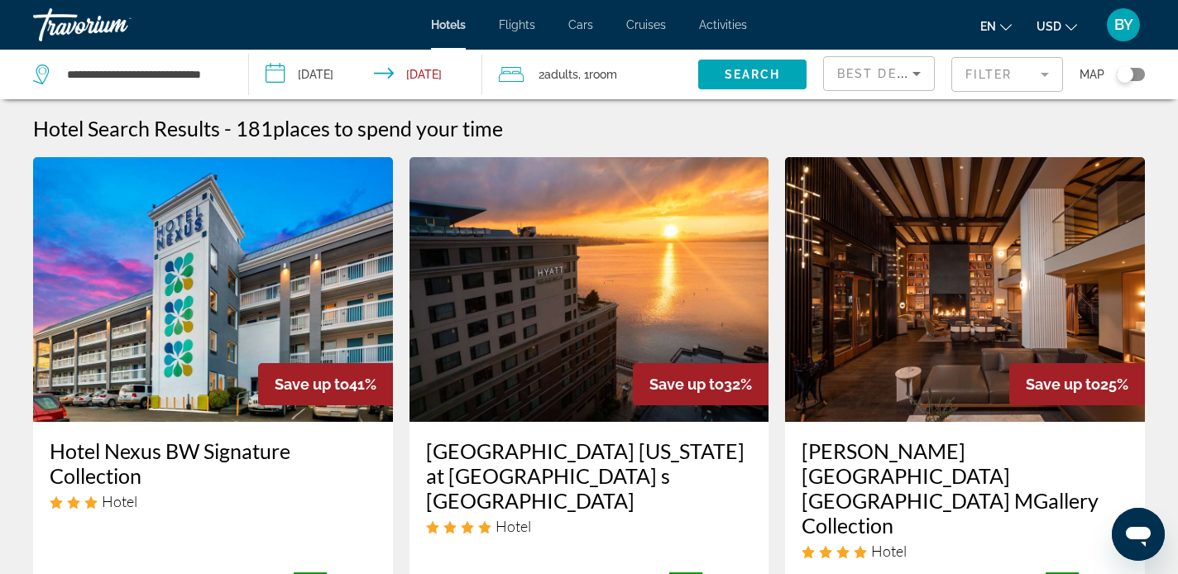 This screenshot has height=574, width=1178. I want to click on div: 3 star Hotel, so click(213, 501).